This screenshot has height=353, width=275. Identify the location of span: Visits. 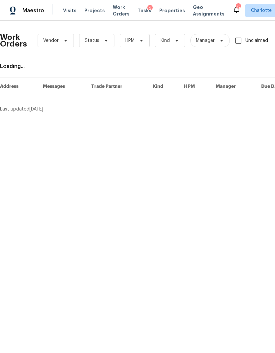
(70, 11).